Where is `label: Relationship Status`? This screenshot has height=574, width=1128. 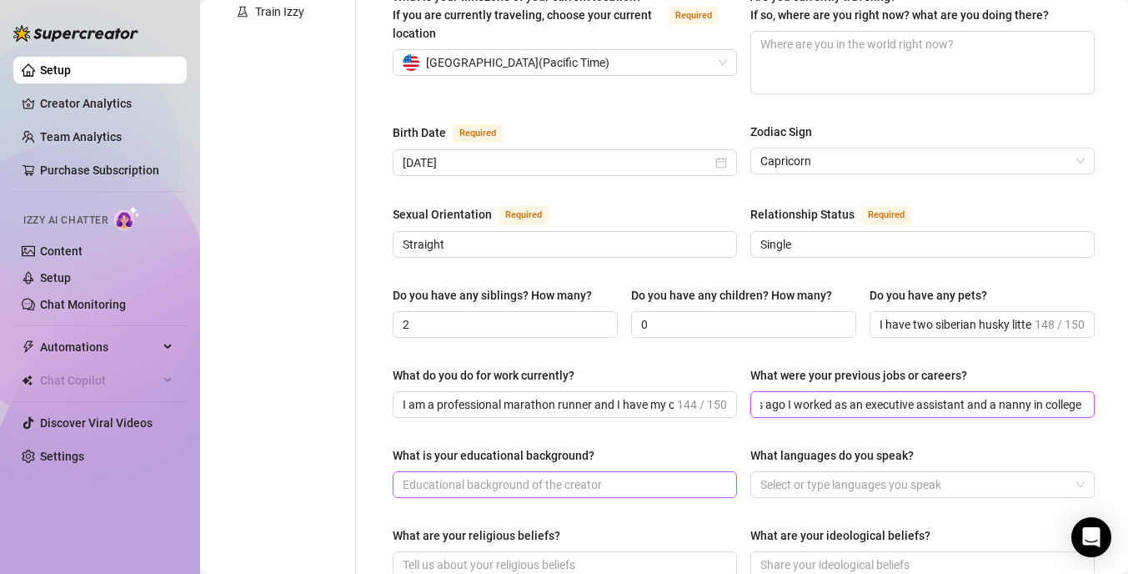 label: Relationship Status is located at coordinates (839, 214).